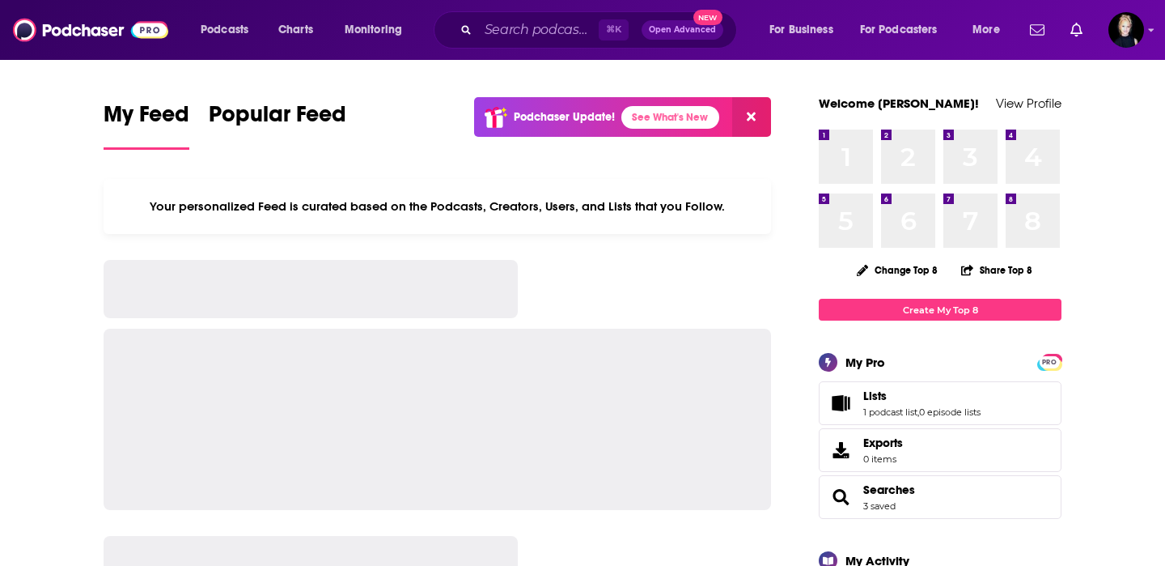 Image resolution: width=1165 pixels, height=566 pixels. Describe the element at coordinates (670, 117) in the screenshot. I see `a: See What's New` at that location.